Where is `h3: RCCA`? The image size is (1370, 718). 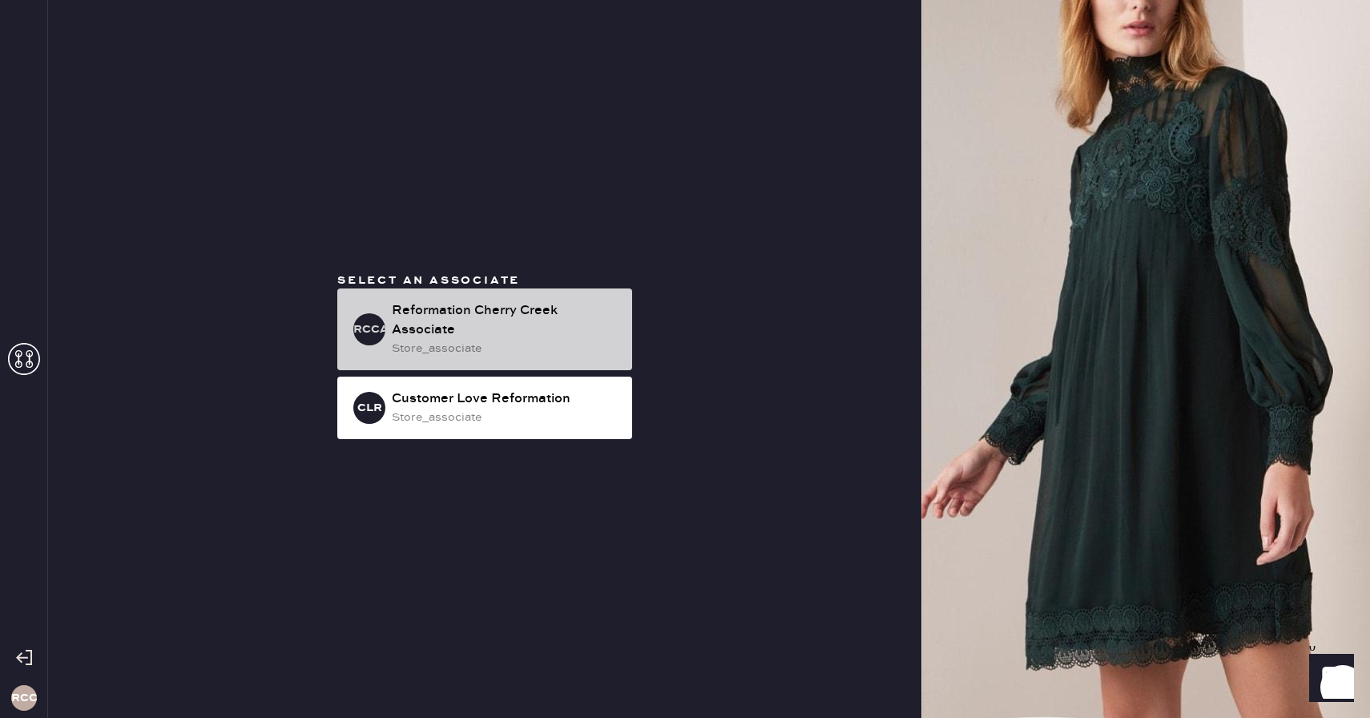
h3: RCCA is located at coordinates (369, 329).